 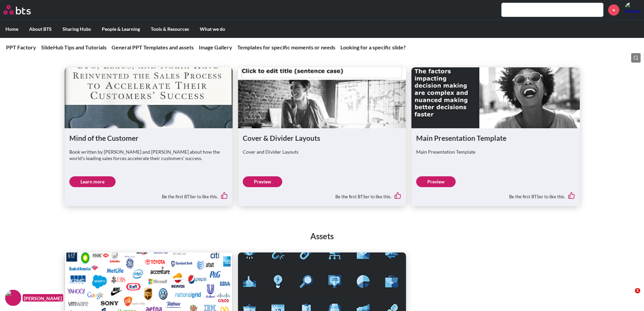 What do you see at coordinates (23, 10) in the screenshot?
I see `a: Go home` at bounding box center [23, 10].